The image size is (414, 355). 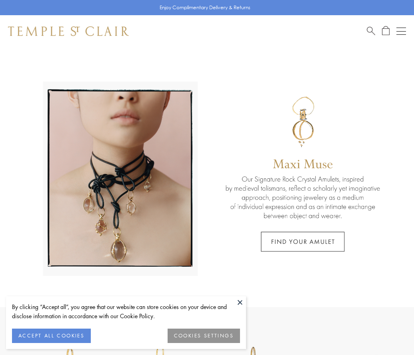 I want to click on button: ACCEPT ALL COOKIES, so click(x=51, y=336).